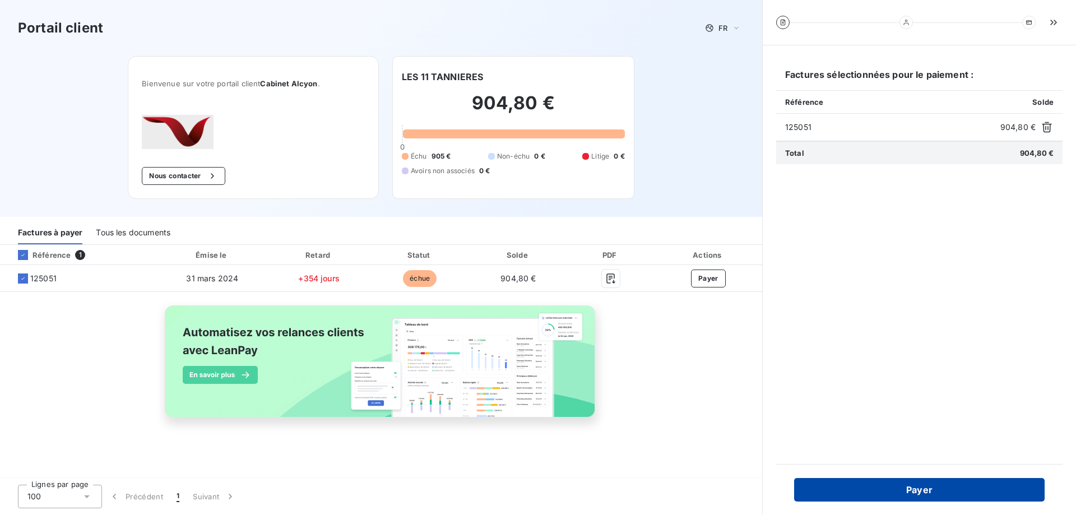 This screenshot has height=515, width=1076. Describe the element at coordinates (441, 156) in the screenshot. I see `span: 905 €` at that location.